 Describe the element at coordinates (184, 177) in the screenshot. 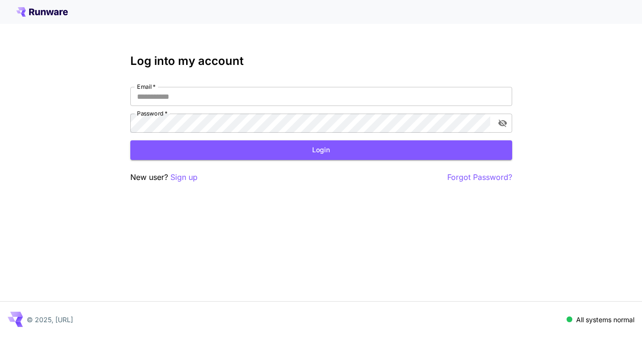

I see `button: Sign up` at that location.